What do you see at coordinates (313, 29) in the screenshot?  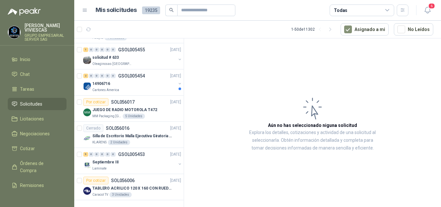 I see `div: 1 - 50 de 11302` at bounding box center [313, 29].